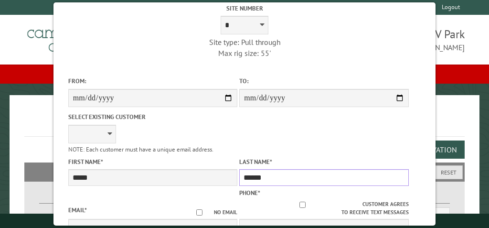  I want to click on label: No email, so click(211, 212).